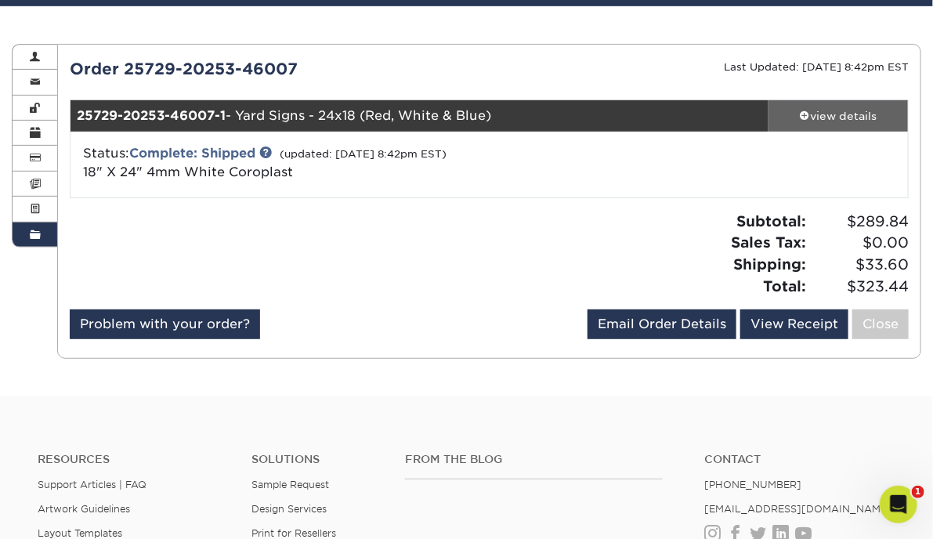 This screenshot has width=933, height=539. What do you see at coordinates (192, 153) in the screenshot?
I see `a: Complete: Shipped` at bounding box center [192, 153].